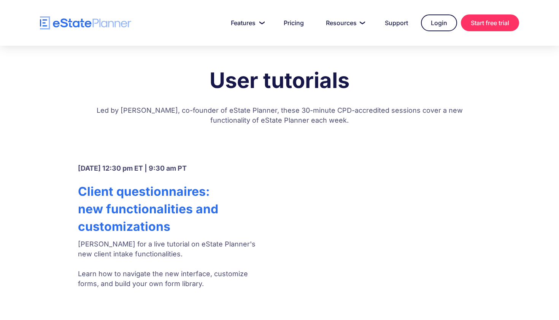 This screenshot has height=320, width=559. I want to click on strong: User tutorials, so click(280, 80).